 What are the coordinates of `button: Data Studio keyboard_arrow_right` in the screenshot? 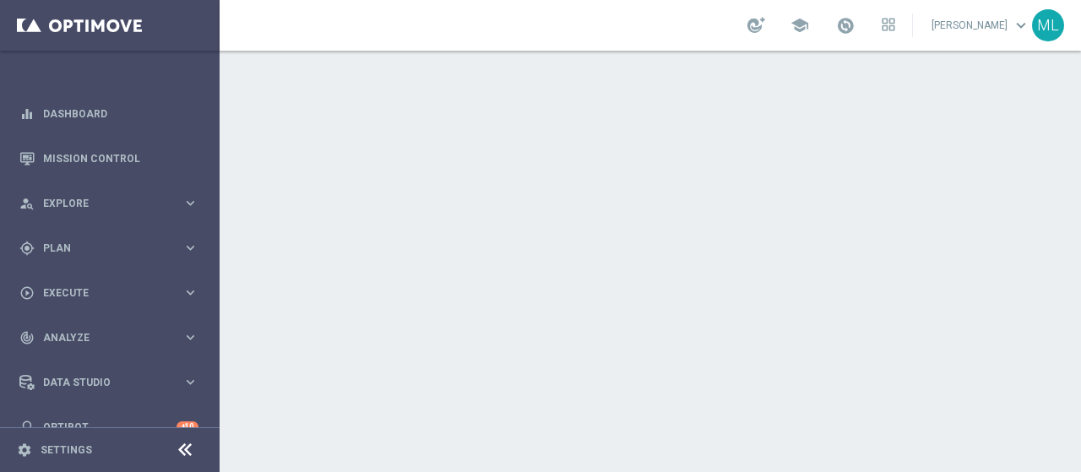 It's located at (109, 383).